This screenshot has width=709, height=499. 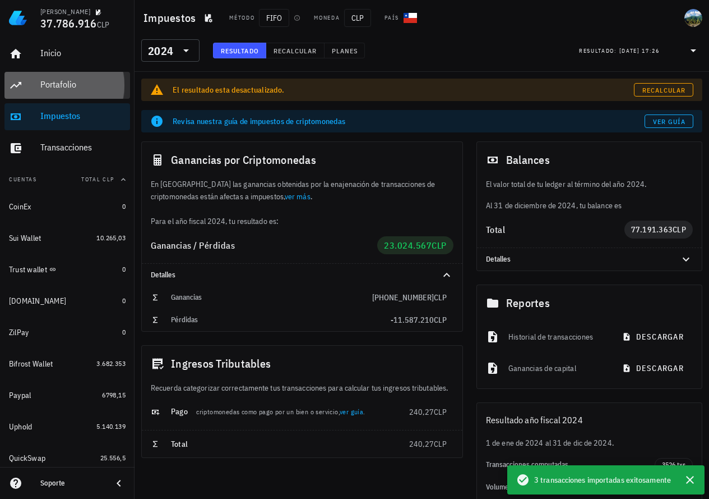 I want to click on span: Planes, so click(x=345, y=50).